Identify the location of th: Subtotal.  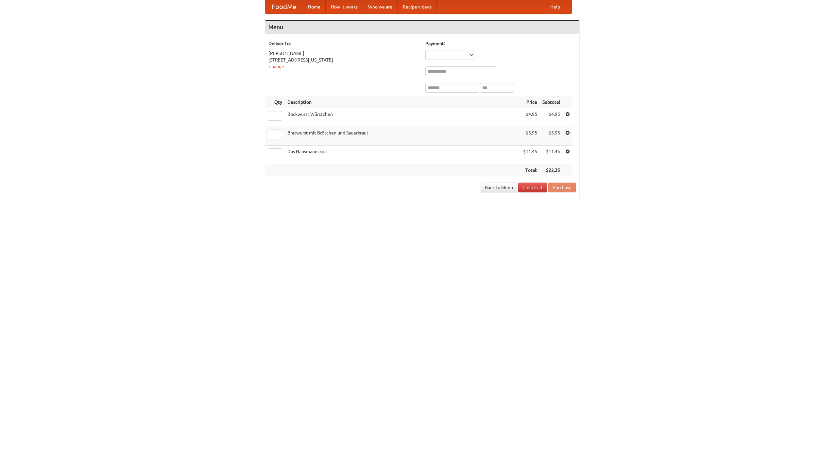
(552, 102).